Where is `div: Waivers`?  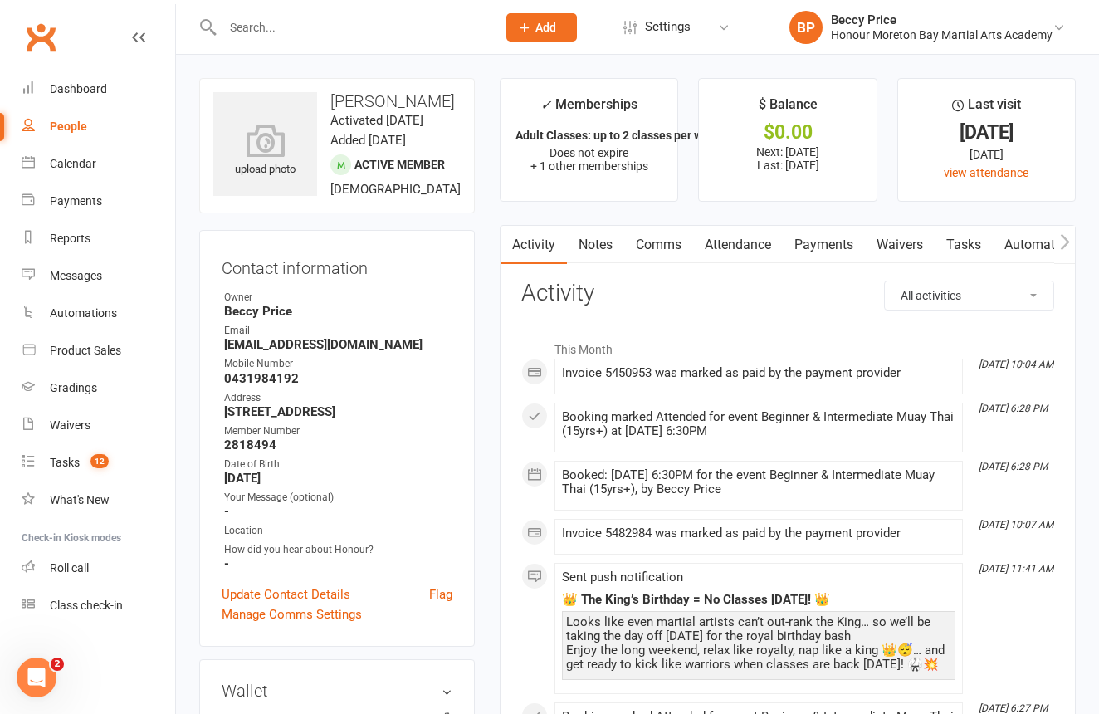
div: Waivers is located at coordinates (70, 425).